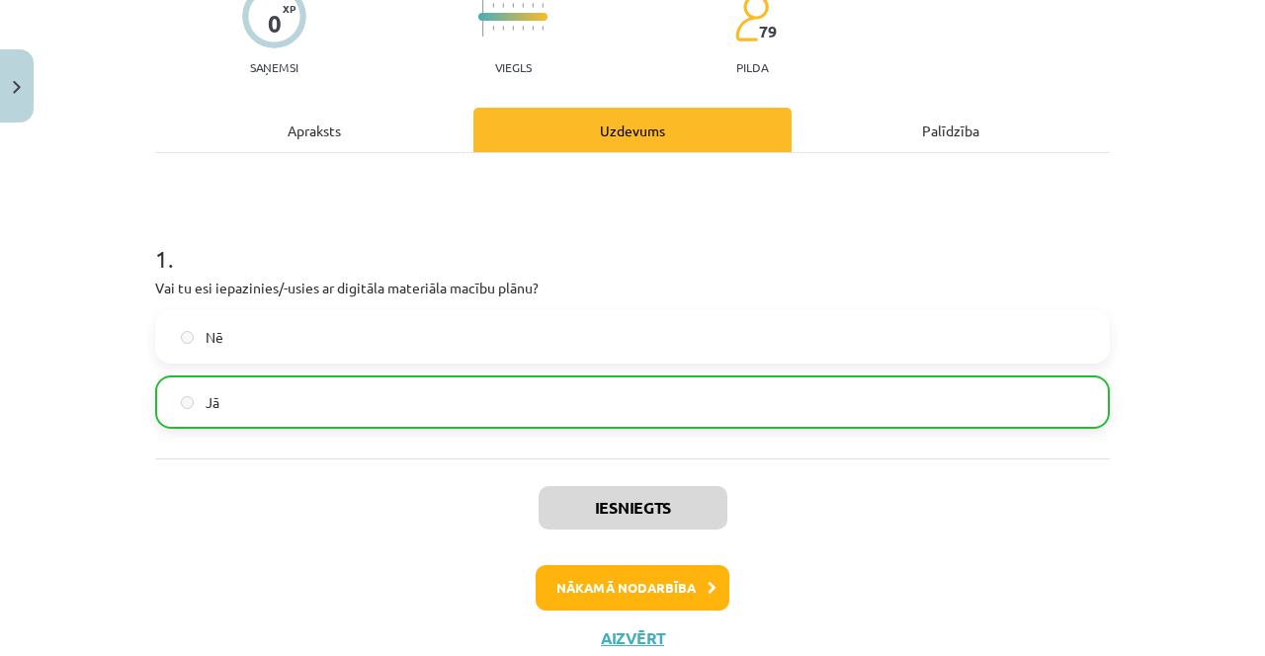 The width and height of the screenshot is (1265, 656). I want to click on span: Jā, so click(213, 402).